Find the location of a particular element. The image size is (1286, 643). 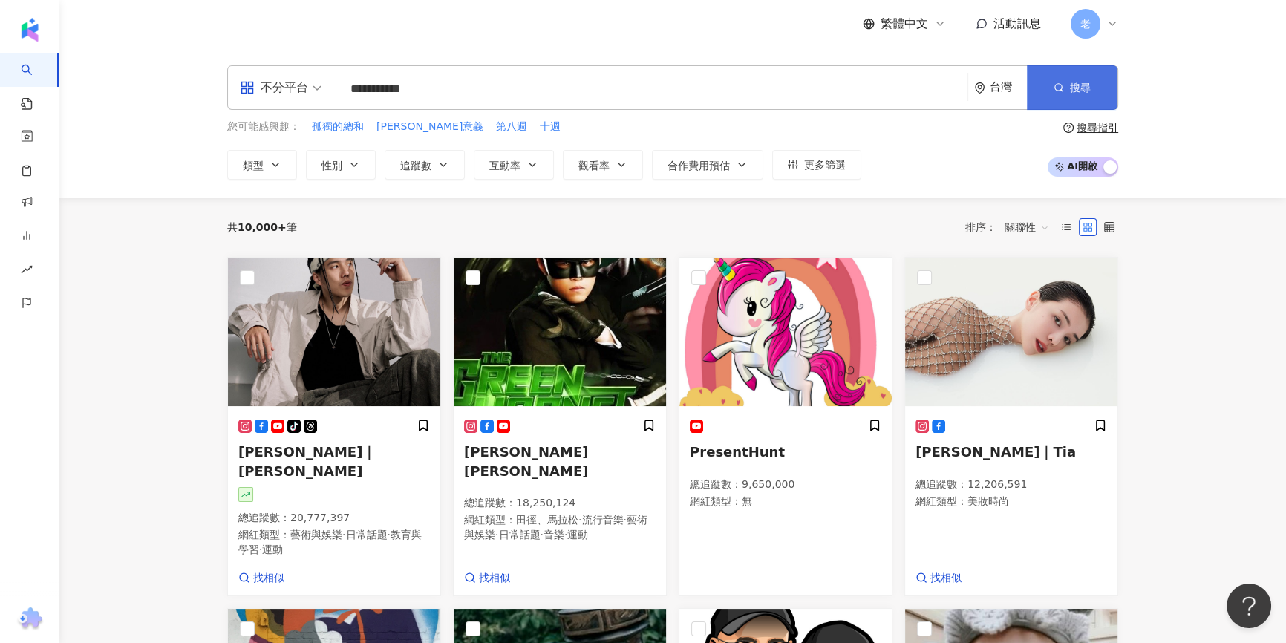

span: appstore is located at coordinates (247, 88).